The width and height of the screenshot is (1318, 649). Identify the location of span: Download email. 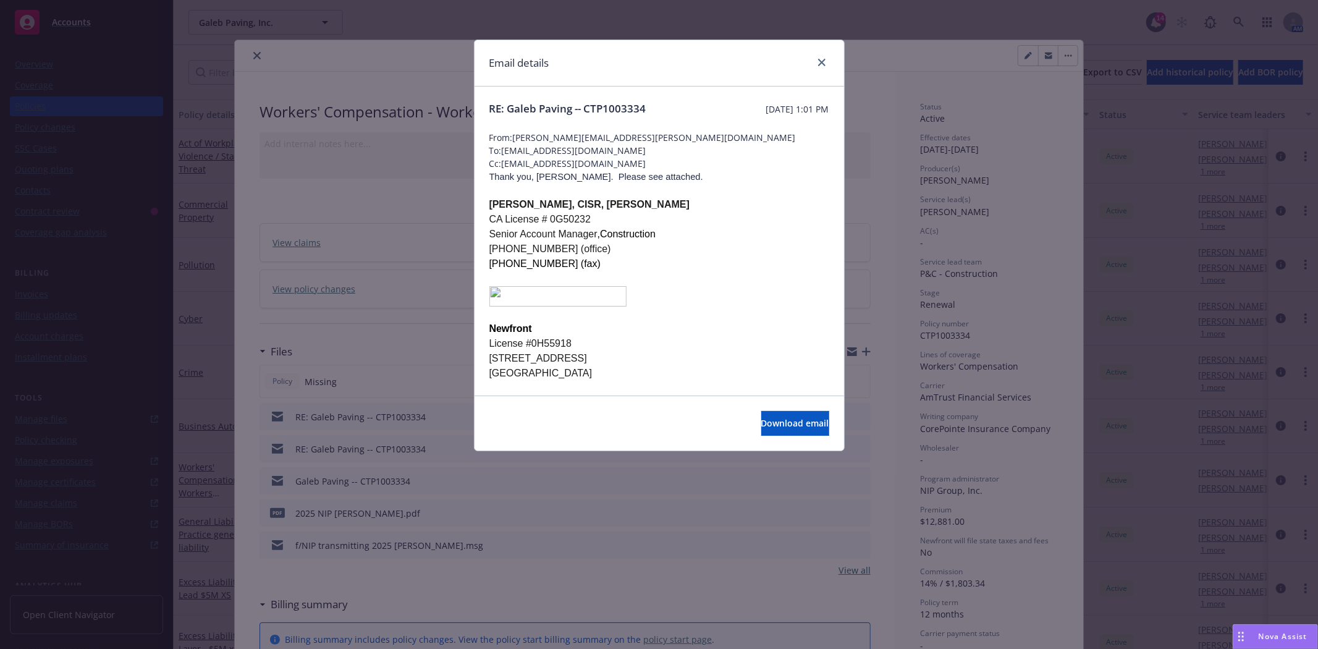
(795, 423).